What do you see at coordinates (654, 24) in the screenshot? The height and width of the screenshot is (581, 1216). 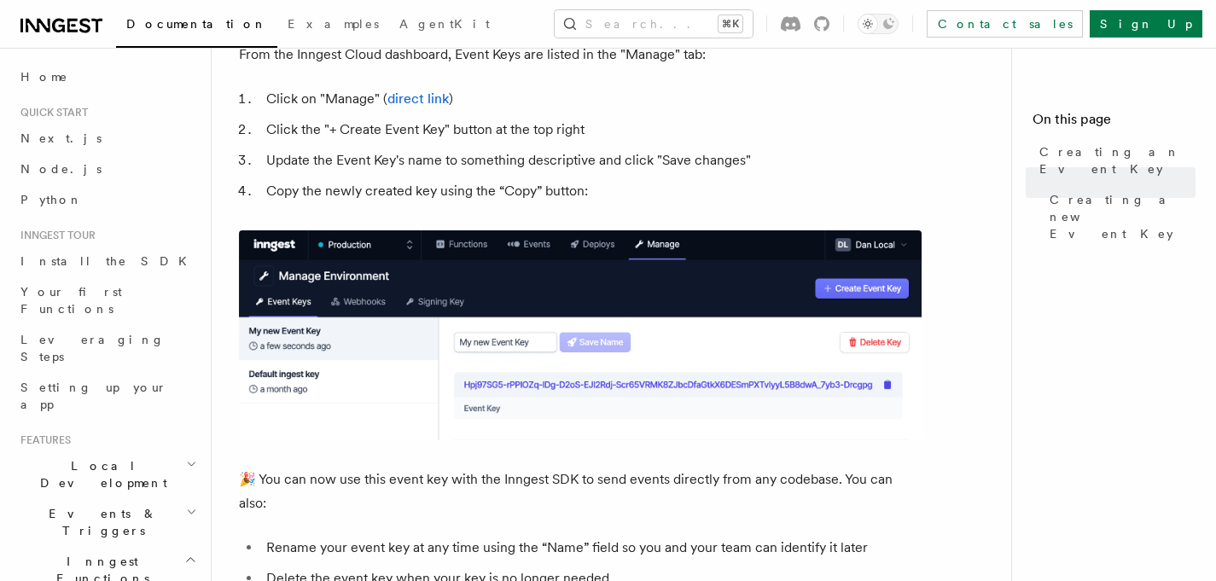 I see `button: Search...⌘K` at bounding box center [654, 24].